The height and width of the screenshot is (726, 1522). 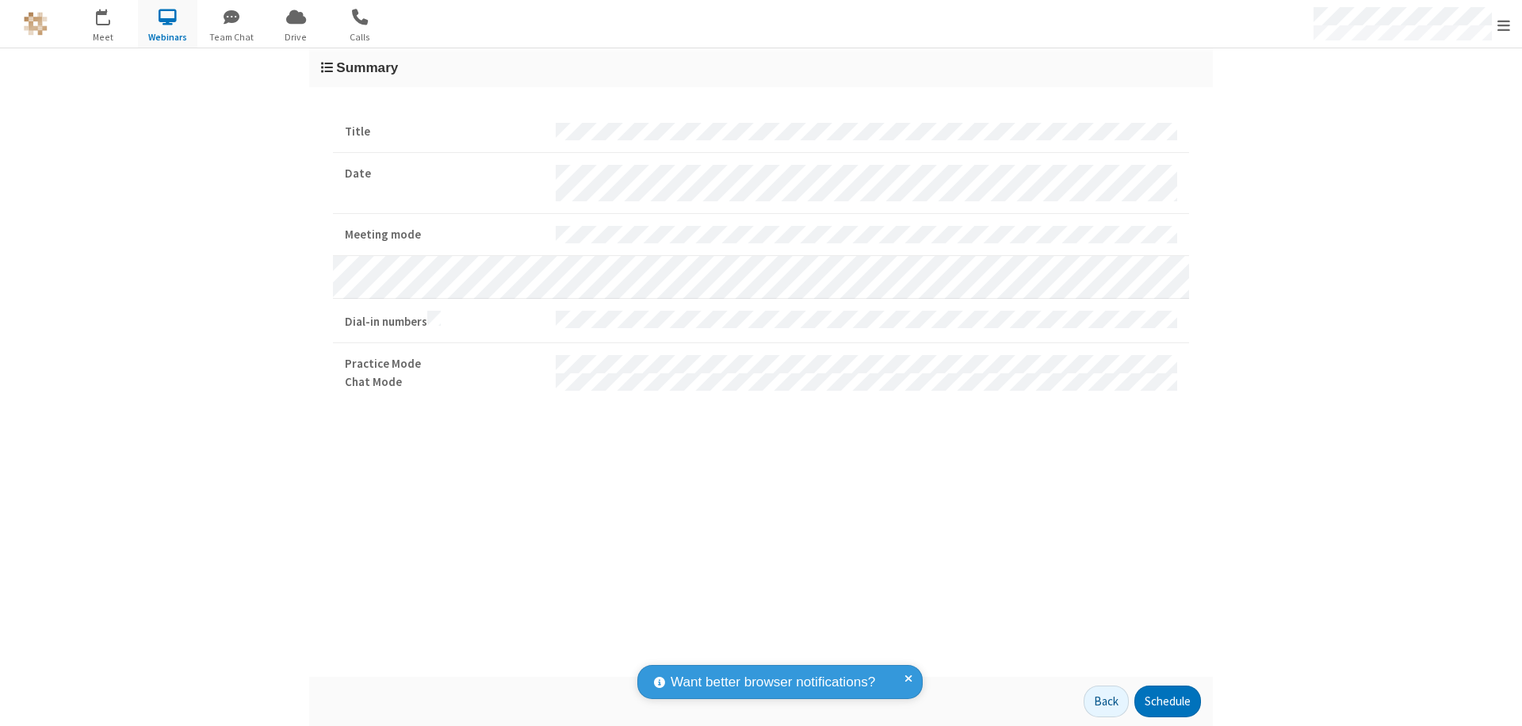 What do you see at coordinates (231, 37) in the screenshot?
I see `span: Team Chat` at bounding box center [231, 37].